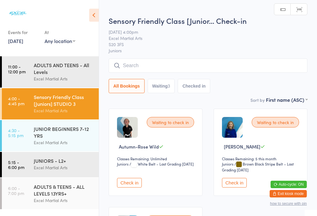 The image size is (317, 216). Describe the element at coordinates (208, 50) in the screenshot. I see `span: Juniors` at that location.